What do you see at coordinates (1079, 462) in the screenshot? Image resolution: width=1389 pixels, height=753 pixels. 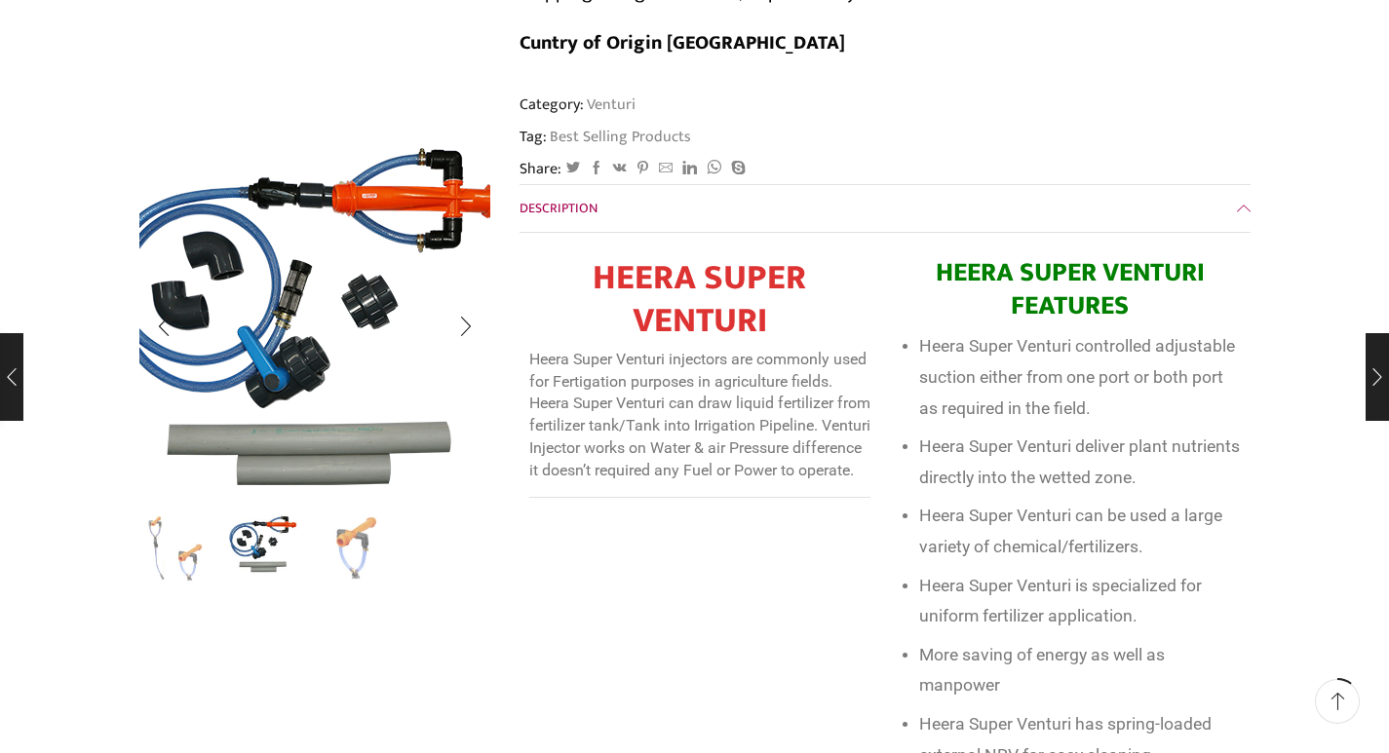 I see `span: Heera Super Venturi deliver plant nutrients directly into the wetted zone.` at bounding box center [1079, 462].